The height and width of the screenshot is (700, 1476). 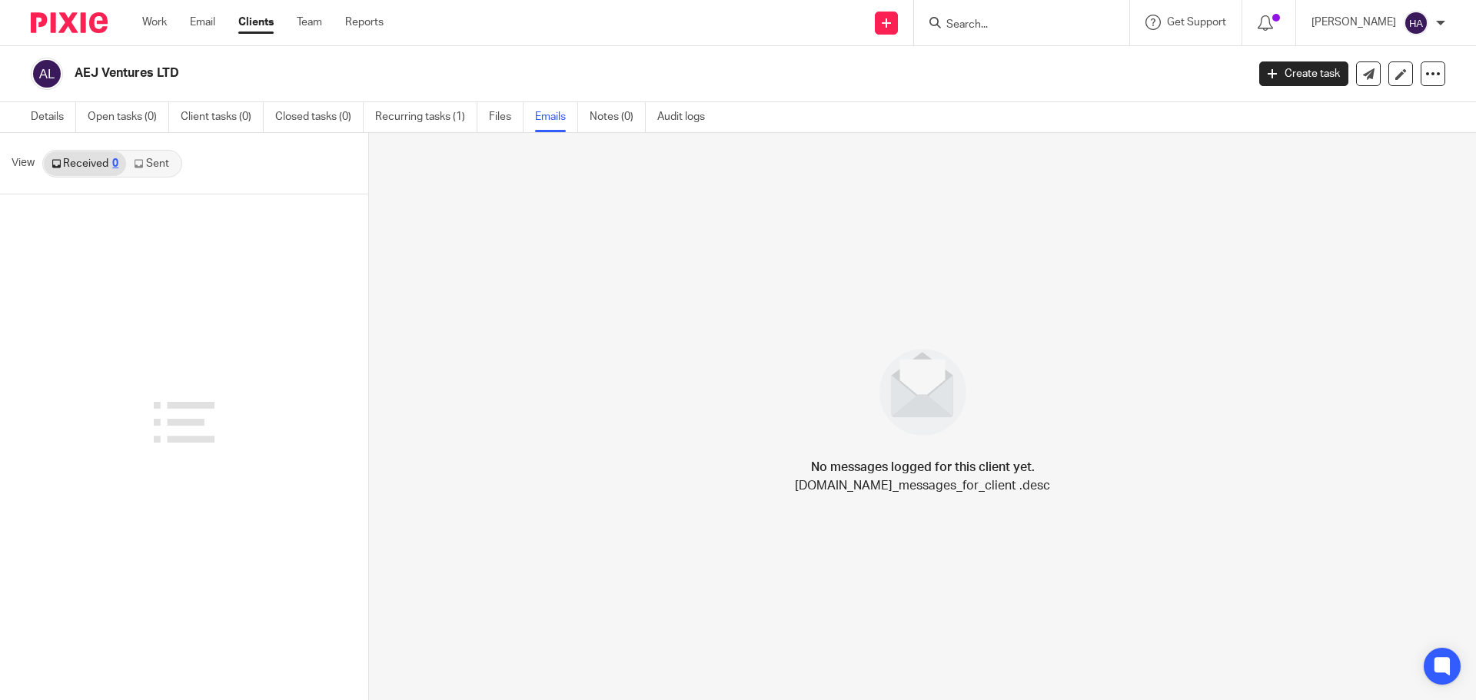 I want to click on img: Pixie, so click(x=69, y=22).